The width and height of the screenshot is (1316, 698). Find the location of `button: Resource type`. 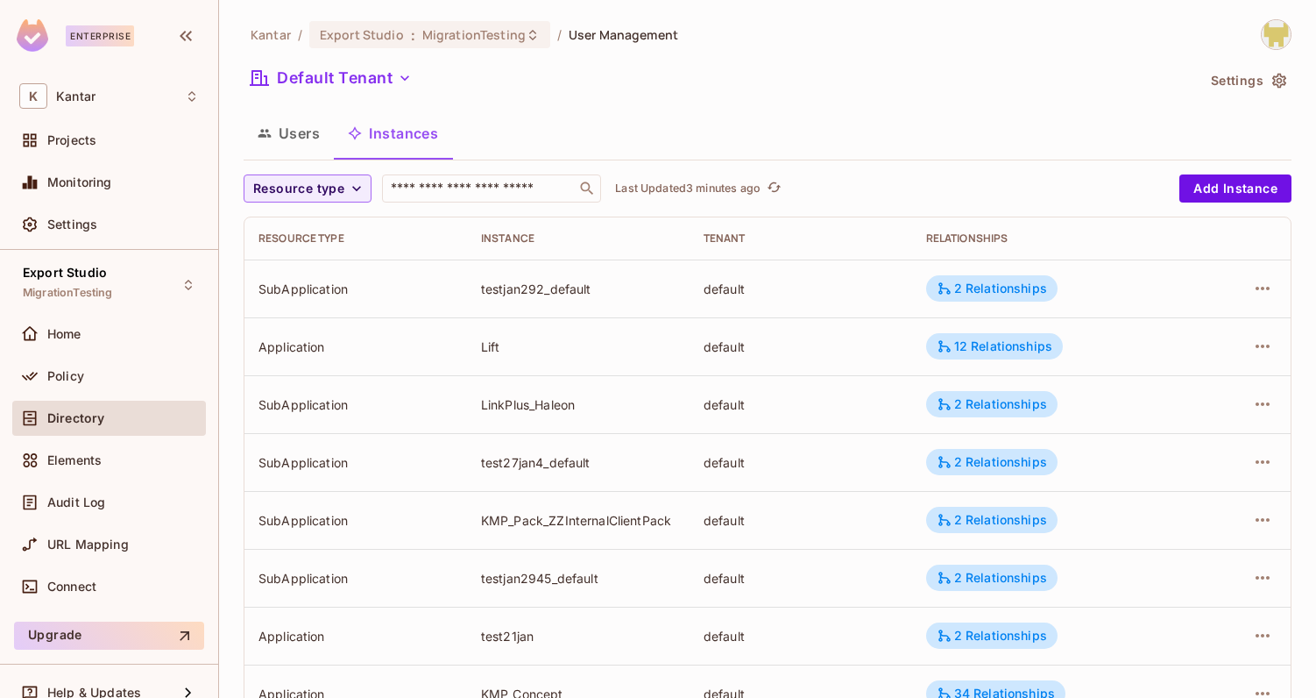

button: Resource type is located at coordinates (308, 188).